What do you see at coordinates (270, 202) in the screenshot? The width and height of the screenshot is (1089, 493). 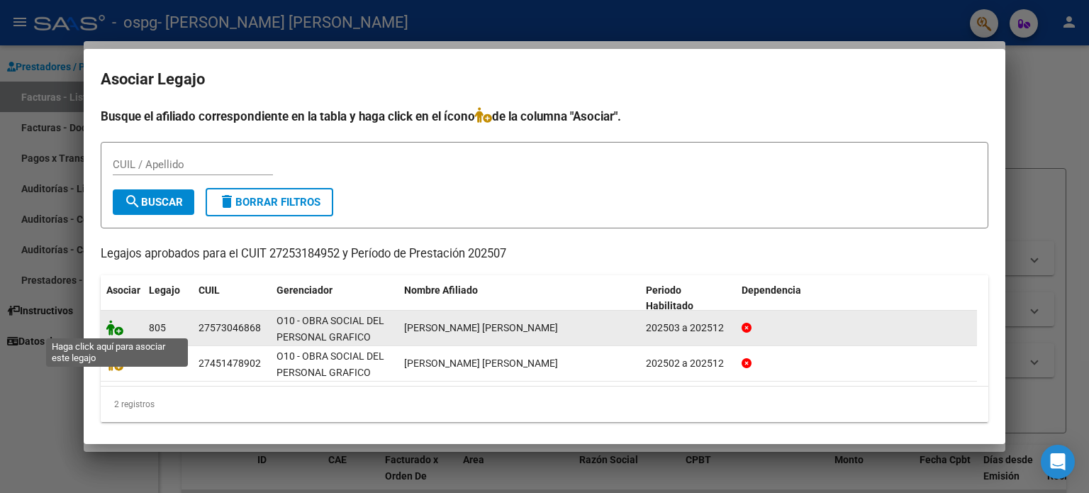 I see `span: Borrar Filtros` at bounding box center [270, 202].